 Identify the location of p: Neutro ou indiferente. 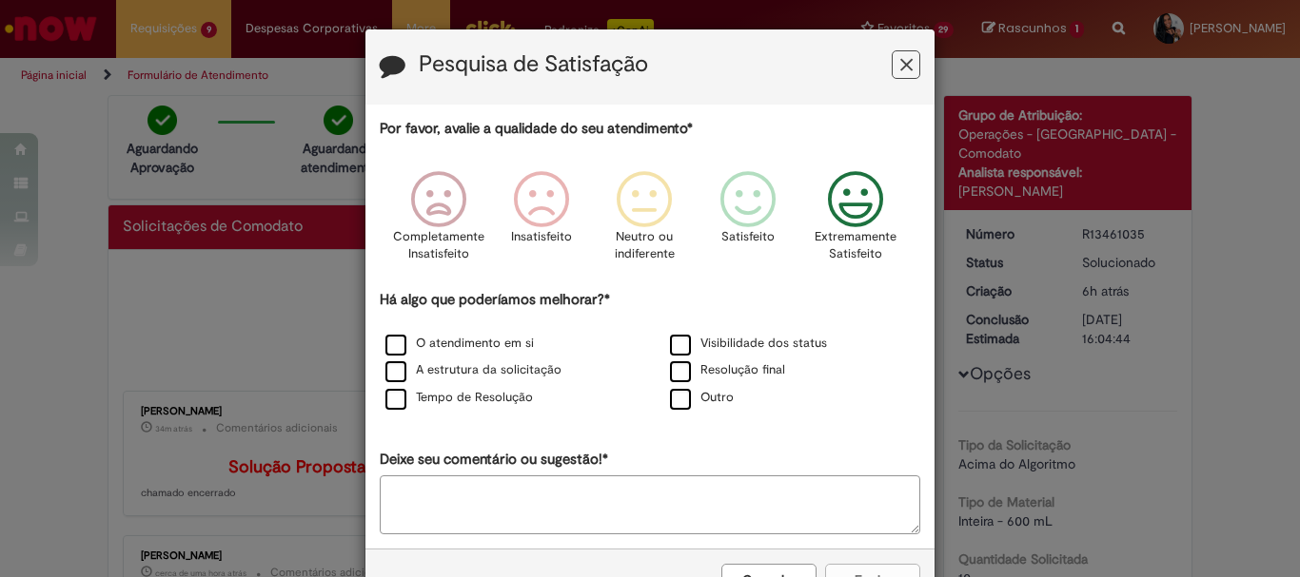
(644, 245).